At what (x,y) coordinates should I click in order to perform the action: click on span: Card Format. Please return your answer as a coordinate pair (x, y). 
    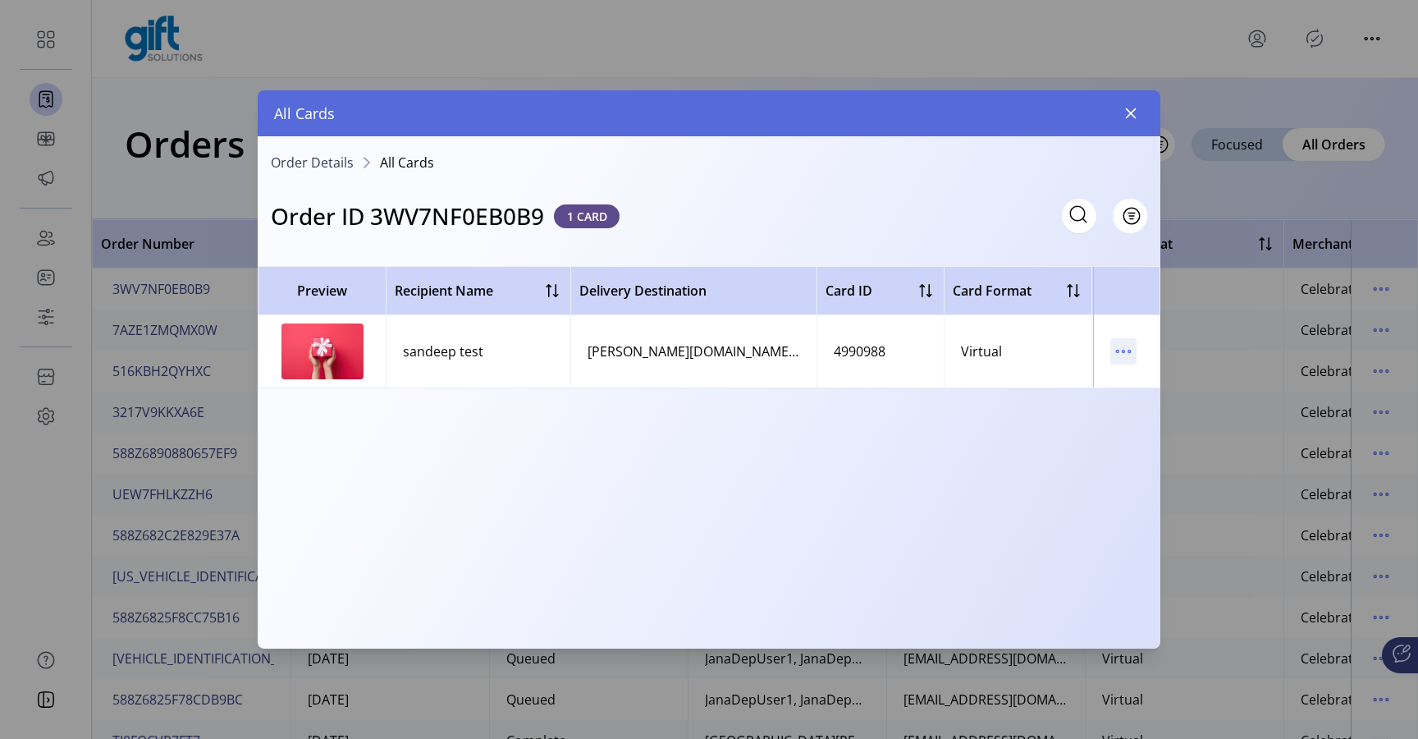
    Looking at the image, I should click on (992, 291).